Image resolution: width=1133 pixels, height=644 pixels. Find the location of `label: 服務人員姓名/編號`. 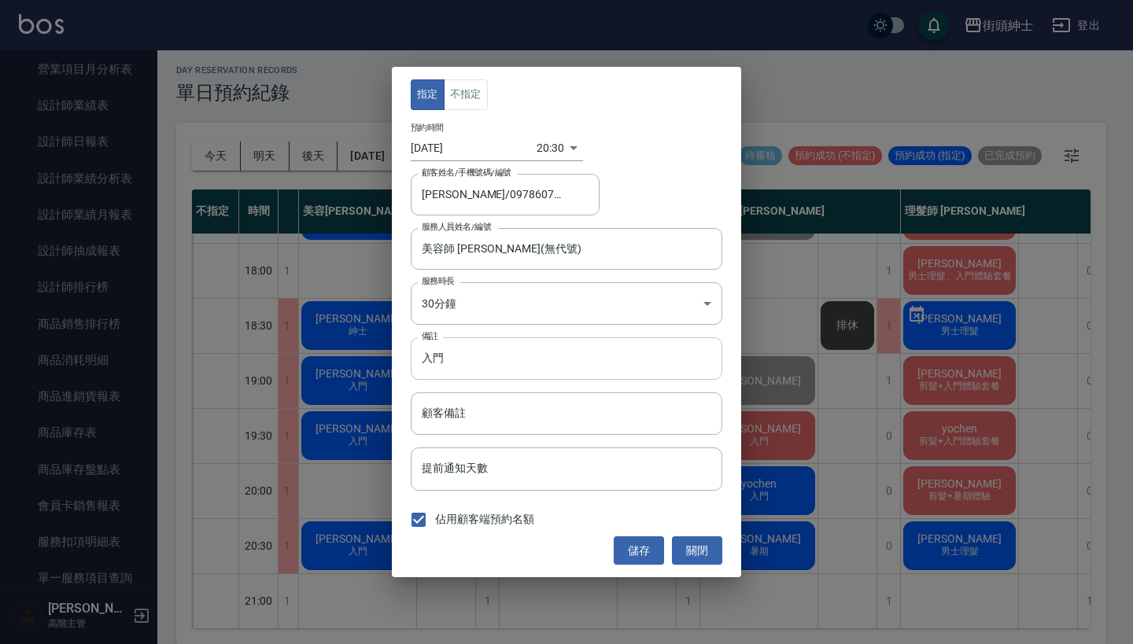

label: 服務人員姓名/編號 is located at coordinates (456, 227).